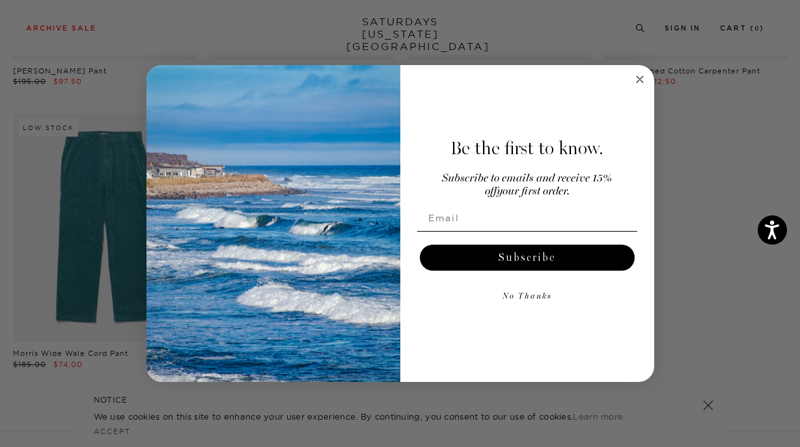 The image size is (800, 447). Describe the element at coordinates (526, 148) in the screenshot. I see `span: Be the first to know.` at that location.